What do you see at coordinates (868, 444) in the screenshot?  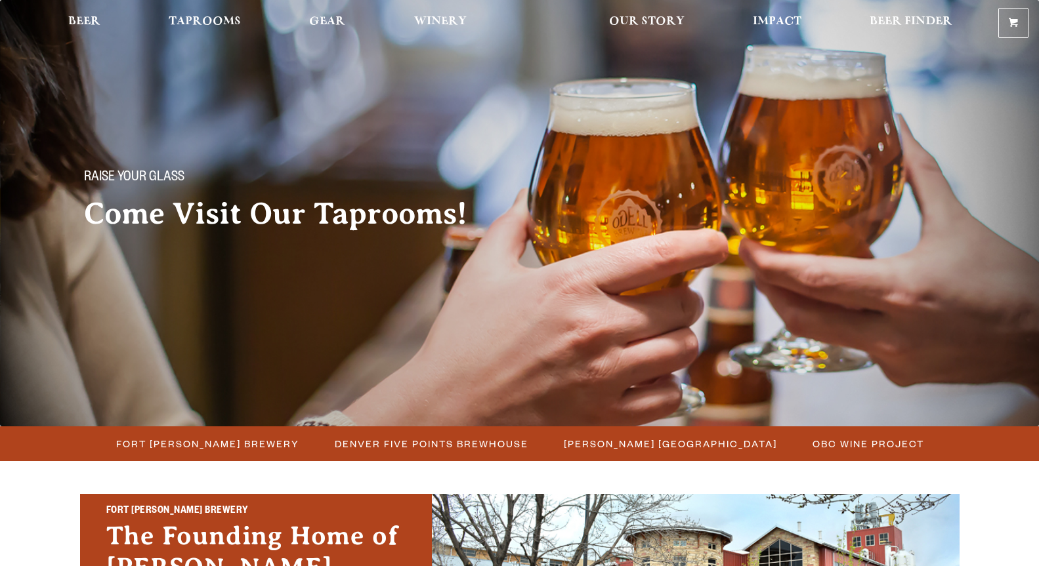 I see `span: OBC Wine Project` at bounding box center [868, 444].